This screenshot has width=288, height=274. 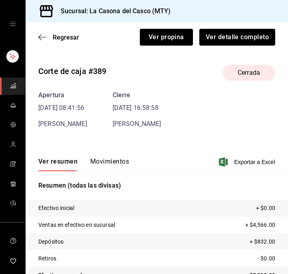 I want to click on p: Retiros, so click(x=47, y=258).